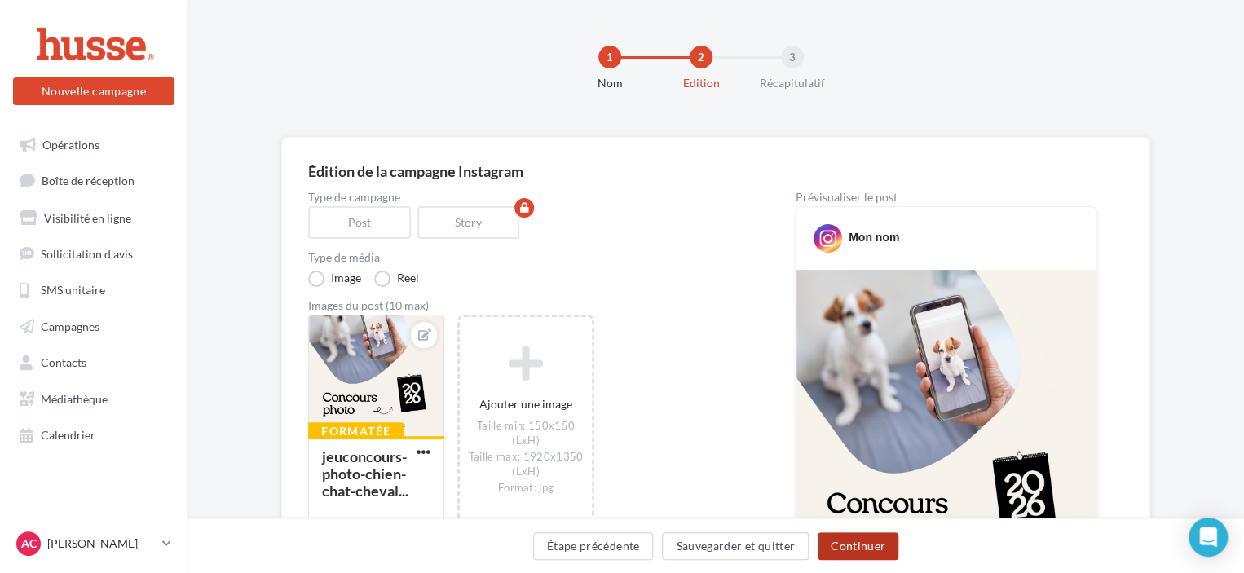 The image size is (1244, 573). Describe the element at coordinates (947, 197) in the screenshot. I see `div: Prévisualiser le post` at that location.